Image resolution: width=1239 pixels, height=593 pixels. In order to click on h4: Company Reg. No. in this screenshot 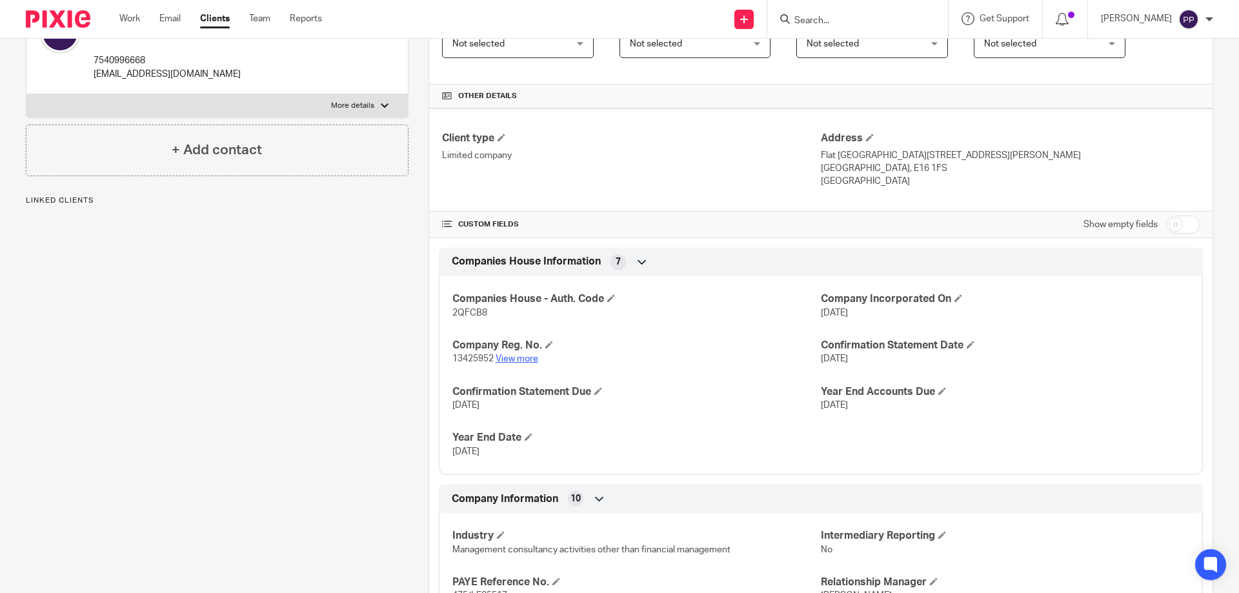, I will do `click(636, 345)`.